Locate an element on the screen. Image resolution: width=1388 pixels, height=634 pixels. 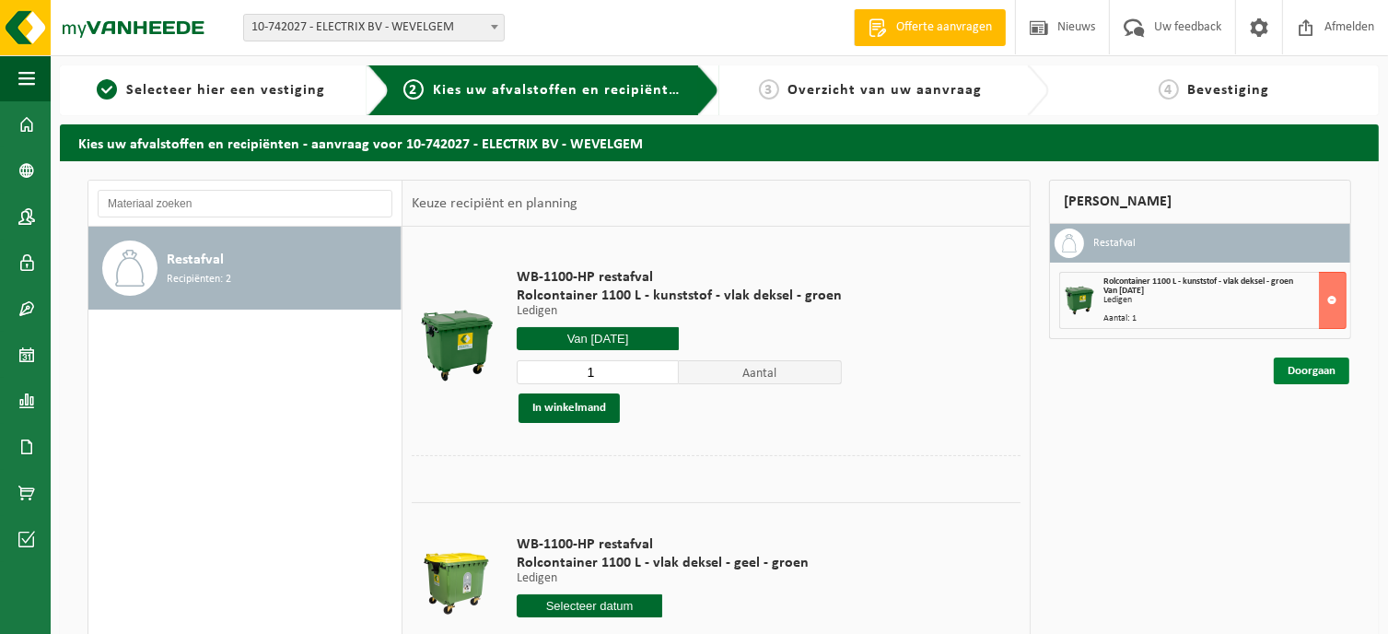
button: In winkelmand is located at coordinates (569, 408).